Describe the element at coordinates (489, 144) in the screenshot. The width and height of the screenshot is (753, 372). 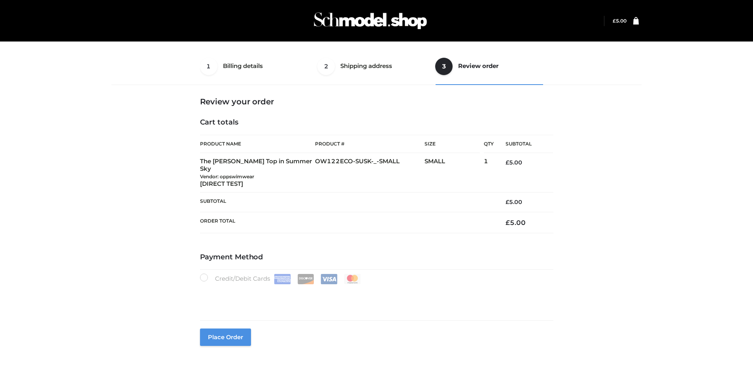
I see `th: Qty` at that location.